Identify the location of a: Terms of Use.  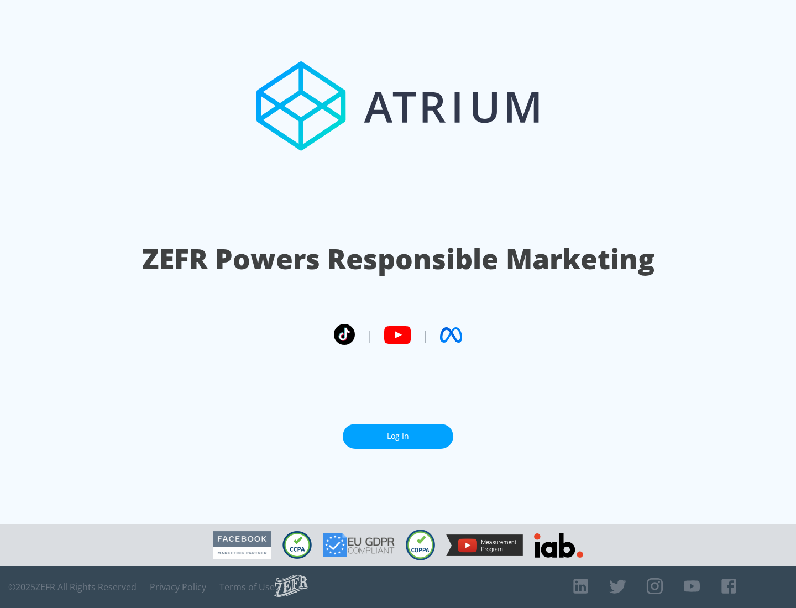
(247, 587).